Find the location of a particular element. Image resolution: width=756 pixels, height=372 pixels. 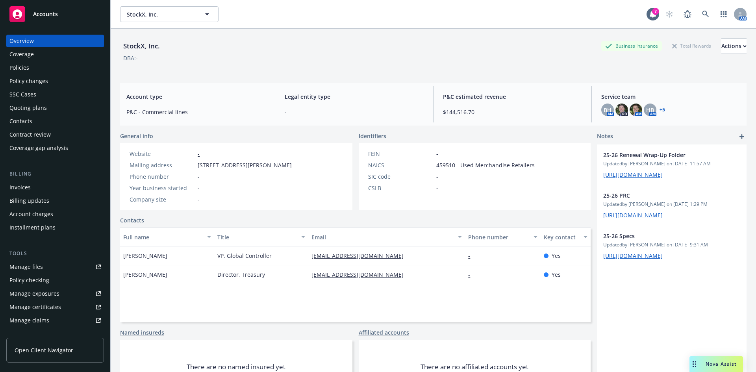

a: Invoices is located at coordinates (55, 188).